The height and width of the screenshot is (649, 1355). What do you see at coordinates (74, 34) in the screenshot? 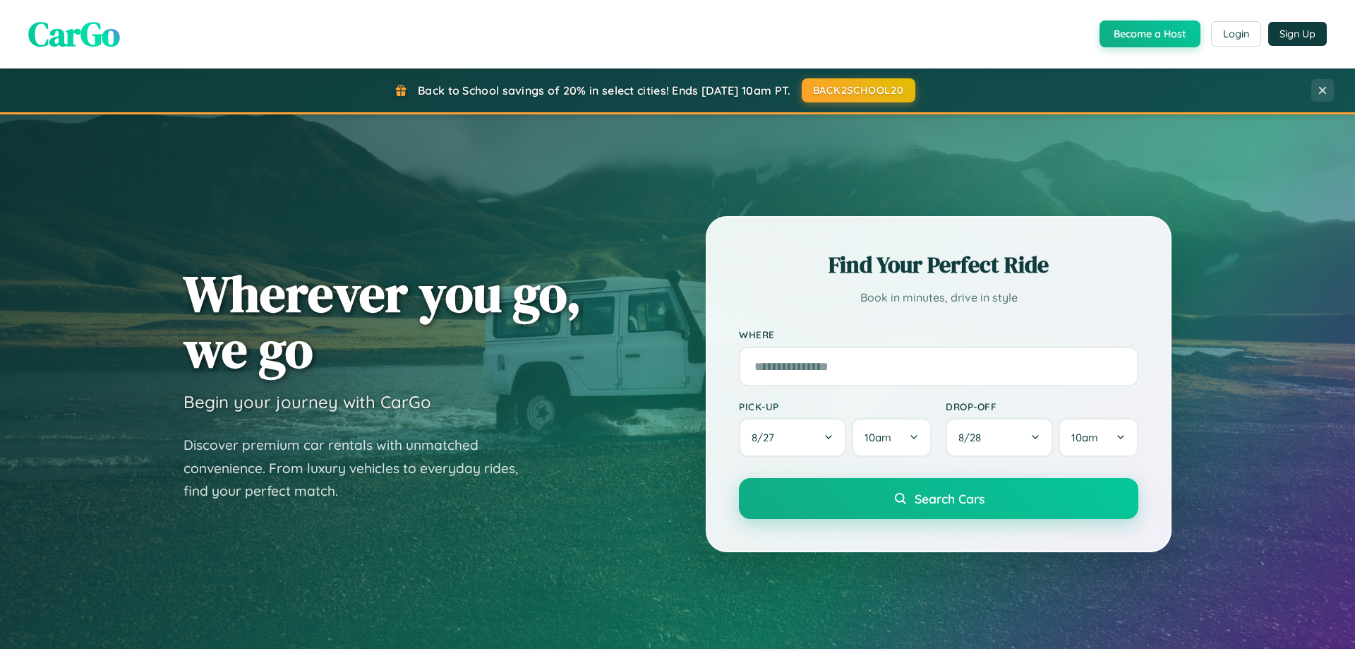
I see `span: CarGo` at bounding box center [74, 34].